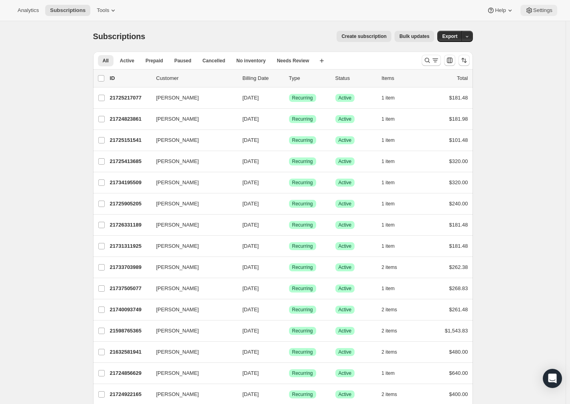  What do you see at coordinates (458, 373) in the screenshot?
I see `span: $640.00` at bounding box center [458, 373].